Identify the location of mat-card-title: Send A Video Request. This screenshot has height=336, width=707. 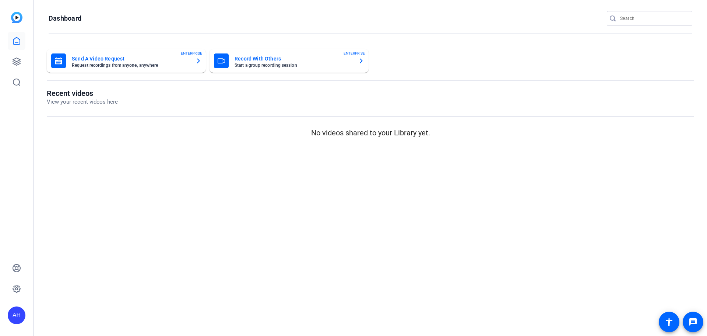
(131, 59).